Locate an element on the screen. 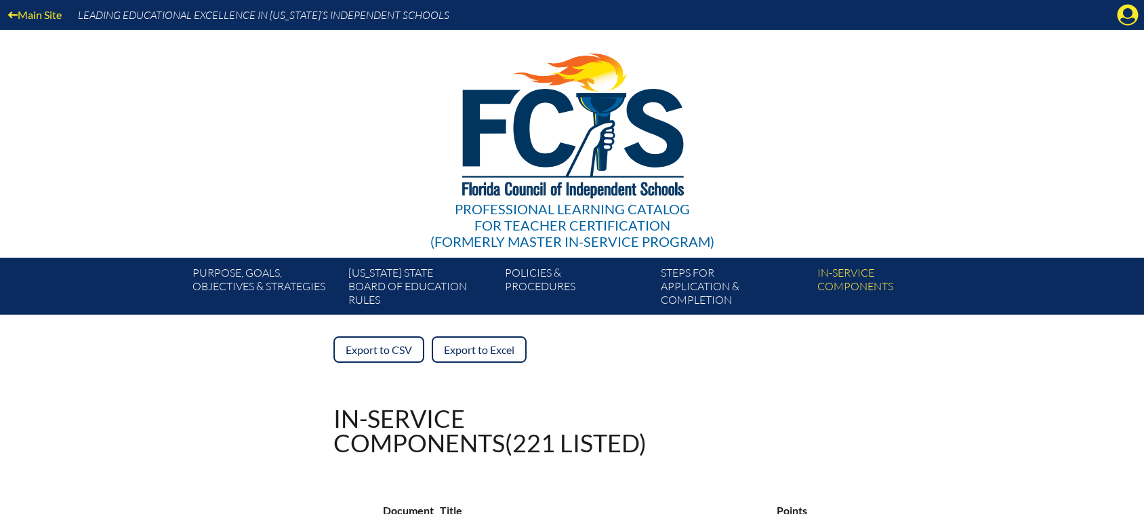 This screenshot has height=514, width=1144. a: Export to CSV is located at coordinates (379, 349).